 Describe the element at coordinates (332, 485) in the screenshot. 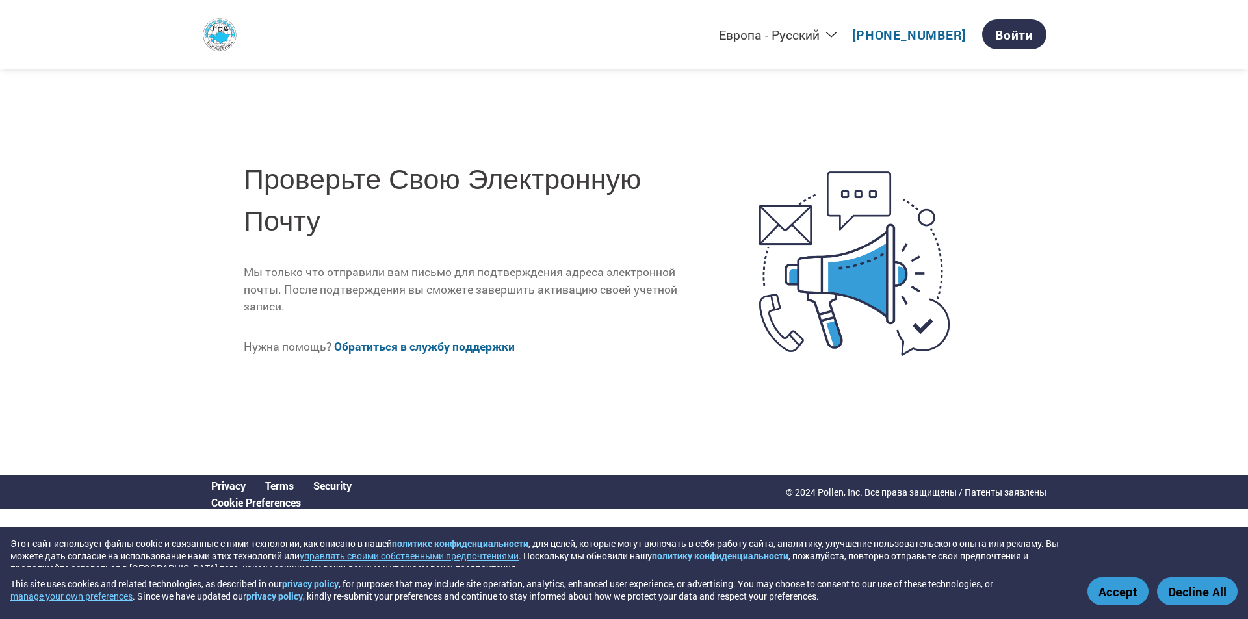

I see `a: Security` at that location.